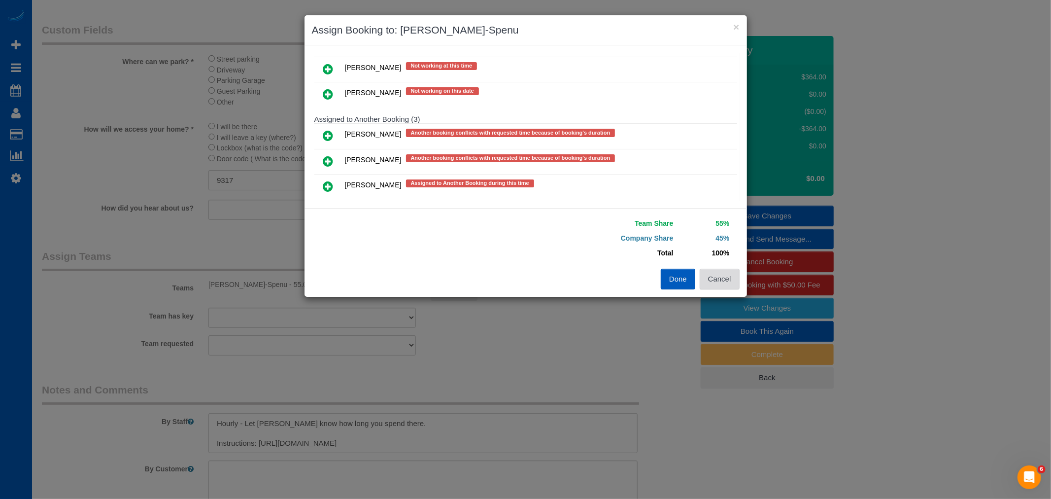 Image resolution: width=1051 pixels, height=499 pixels. I want to click on td: 100%, so click(704, 253).